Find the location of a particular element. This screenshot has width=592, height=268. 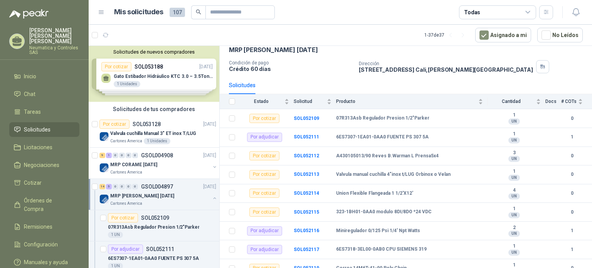

a: Chat is located at coordinates (44, 94).